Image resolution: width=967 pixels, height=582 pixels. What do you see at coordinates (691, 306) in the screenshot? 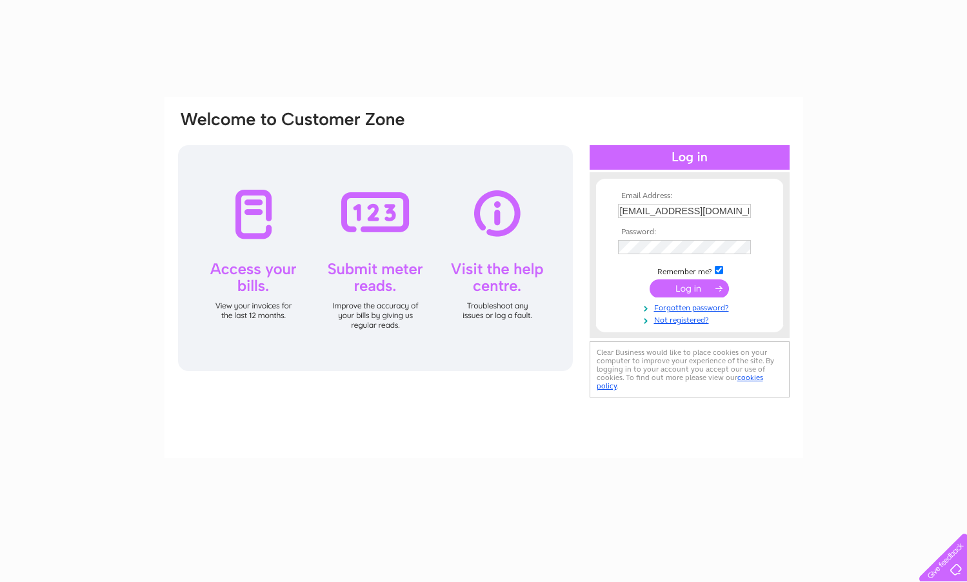
I see `a: Forgotten password?` at bounding box center [691, 306].